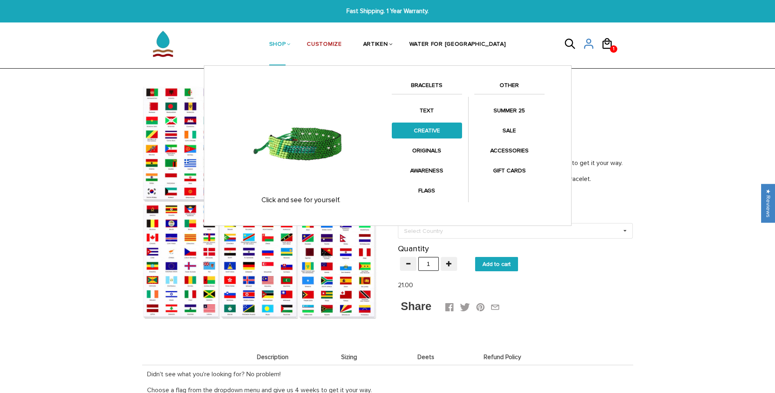 The image size is (775, 393). I want to click on a: OTHER, so click(510, 87).